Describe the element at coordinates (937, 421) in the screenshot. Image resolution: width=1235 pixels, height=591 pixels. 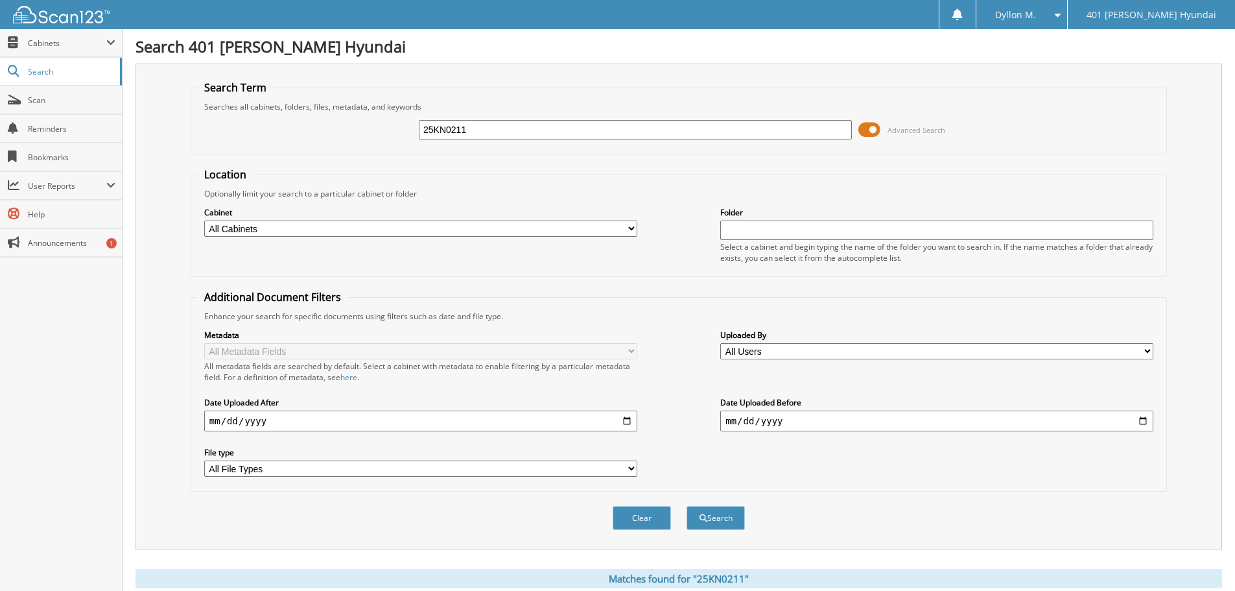
I see `input: end` at that location.